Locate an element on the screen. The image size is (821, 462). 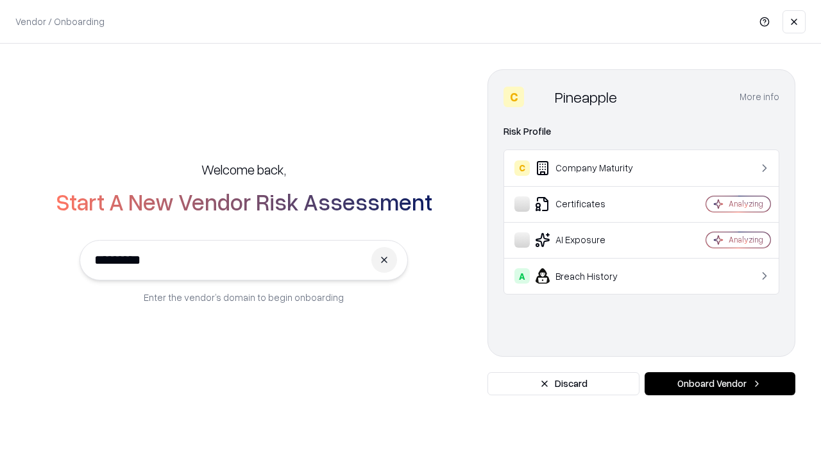
button: Onboard Vendor is located at coordinates (720, 384).